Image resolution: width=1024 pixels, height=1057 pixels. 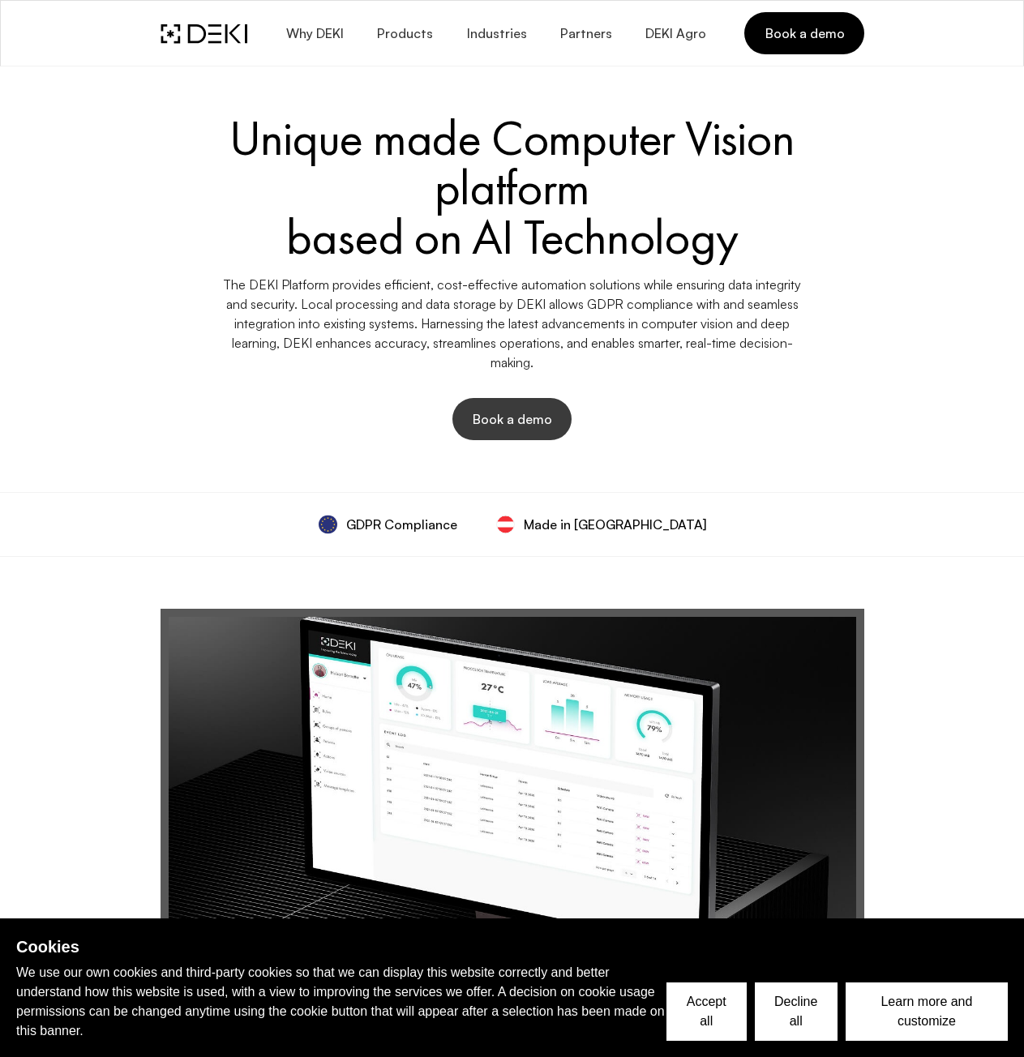 I want to click on button: Book a demo, so click(x=512, y=419).